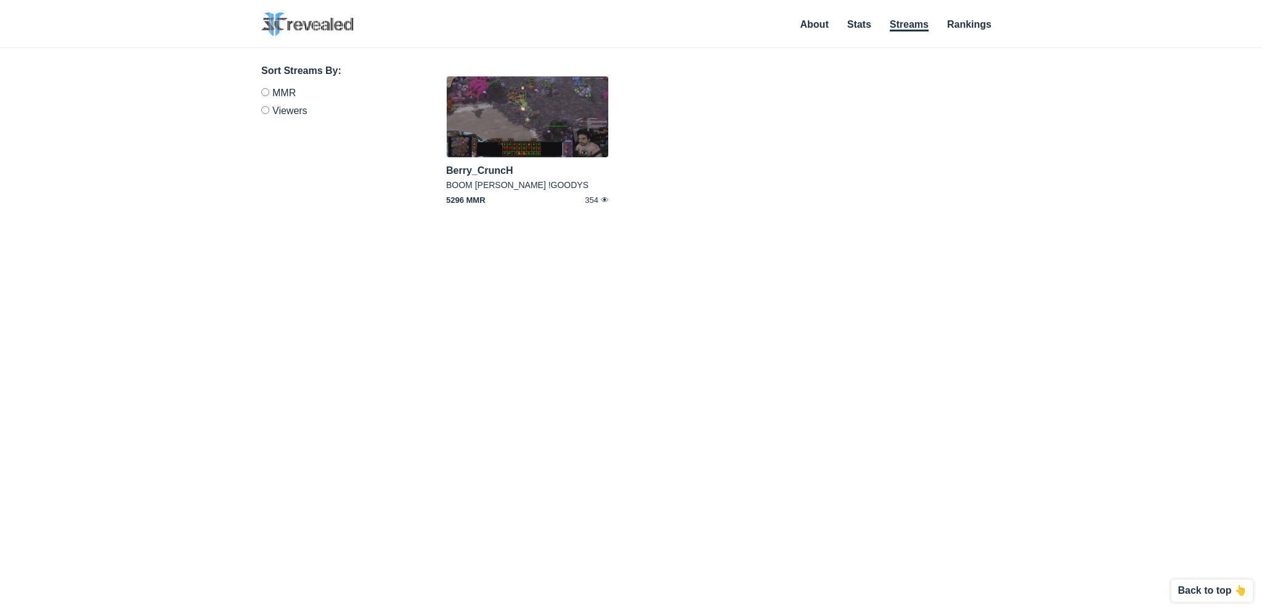 The width and height of the screenshot is (1262, 611). I want to click on label: MMR, so click(335, 94).